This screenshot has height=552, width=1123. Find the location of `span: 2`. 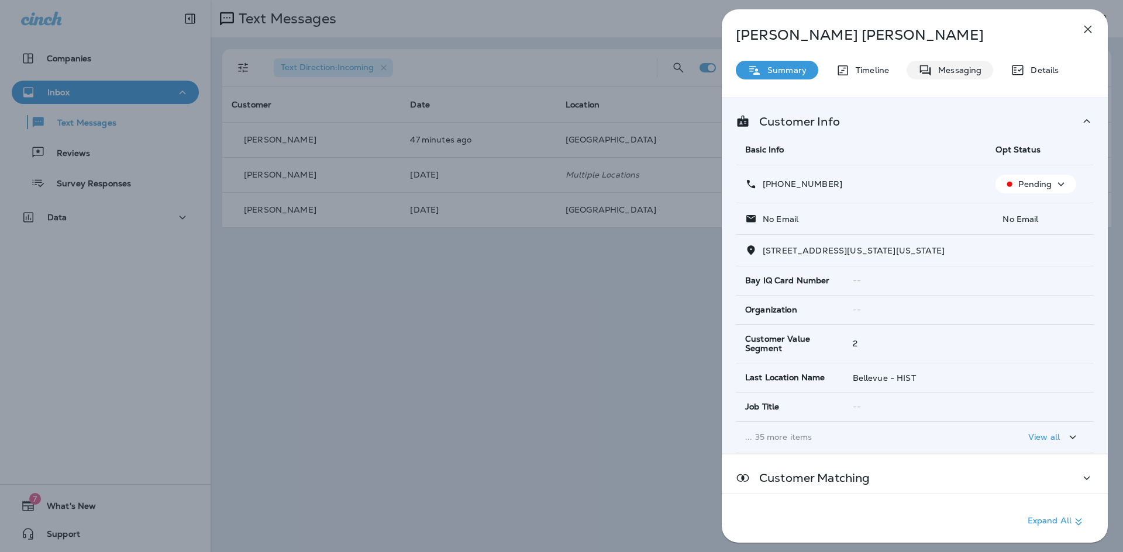

span: 2 is located at coordinates (855, 344).